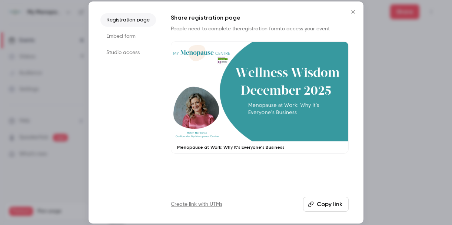  I want to click on p: People need to complete the to access your event, so click(260, 29).